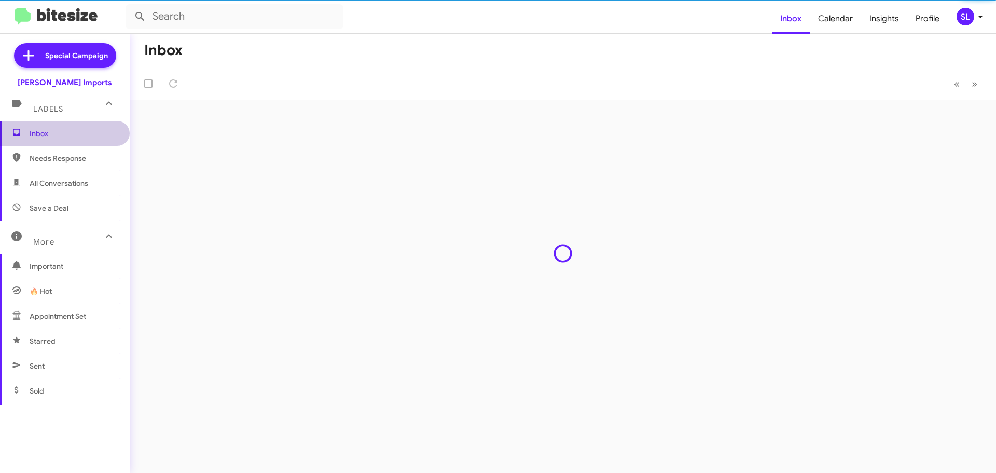 This screenshot has width=996, height=473. I want to click on span: Special Campaign, so click(76, 56).